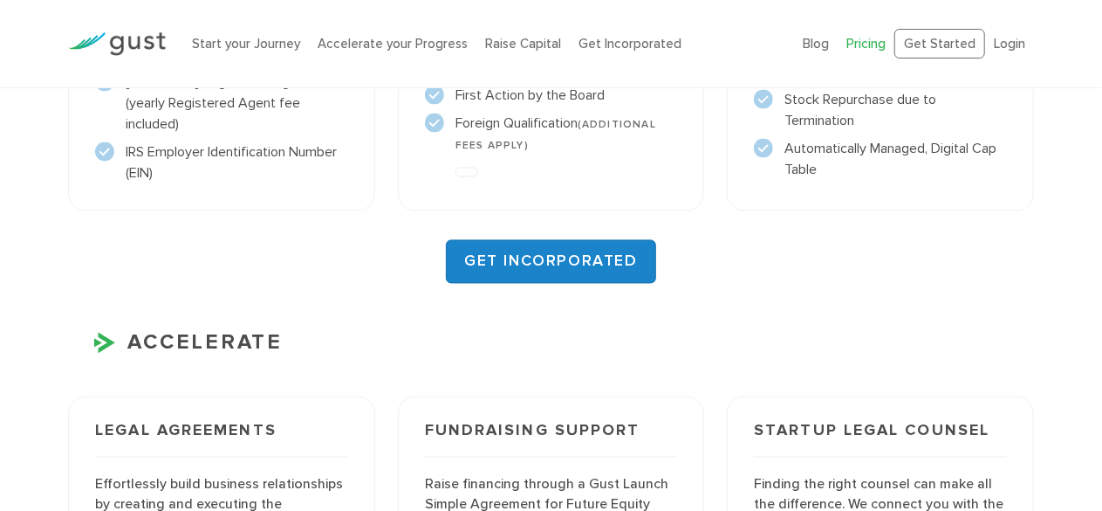 The height and width of the screenshot is (511, 1102). What do you see at coordinates (222, 162) in the screenshot?
I see `li: IRS Employer Identification Number (EIN)` at bounding box center [222, 162].